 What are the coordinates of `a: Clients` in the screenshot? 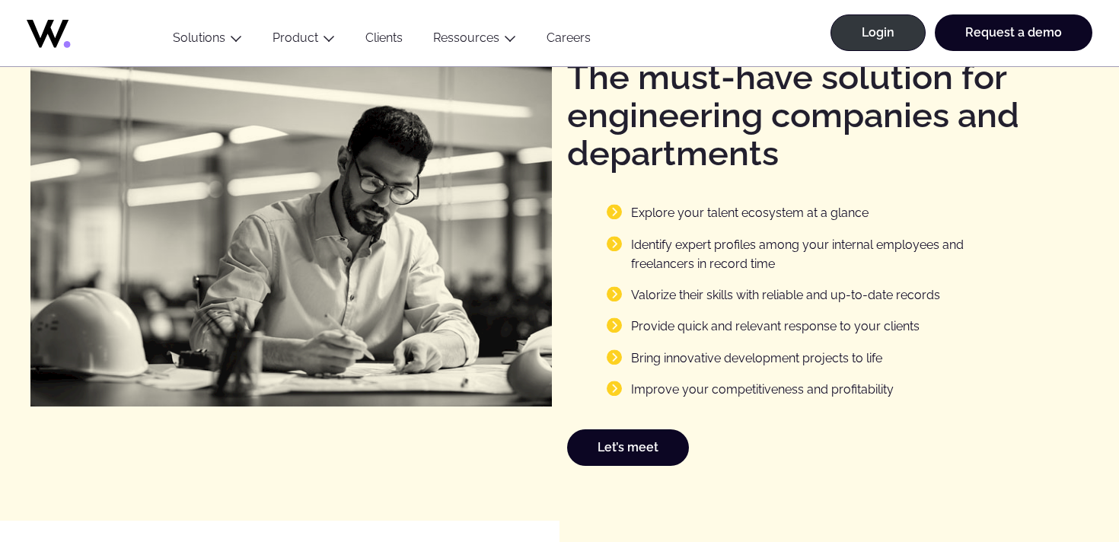 It's located at (384, 40).